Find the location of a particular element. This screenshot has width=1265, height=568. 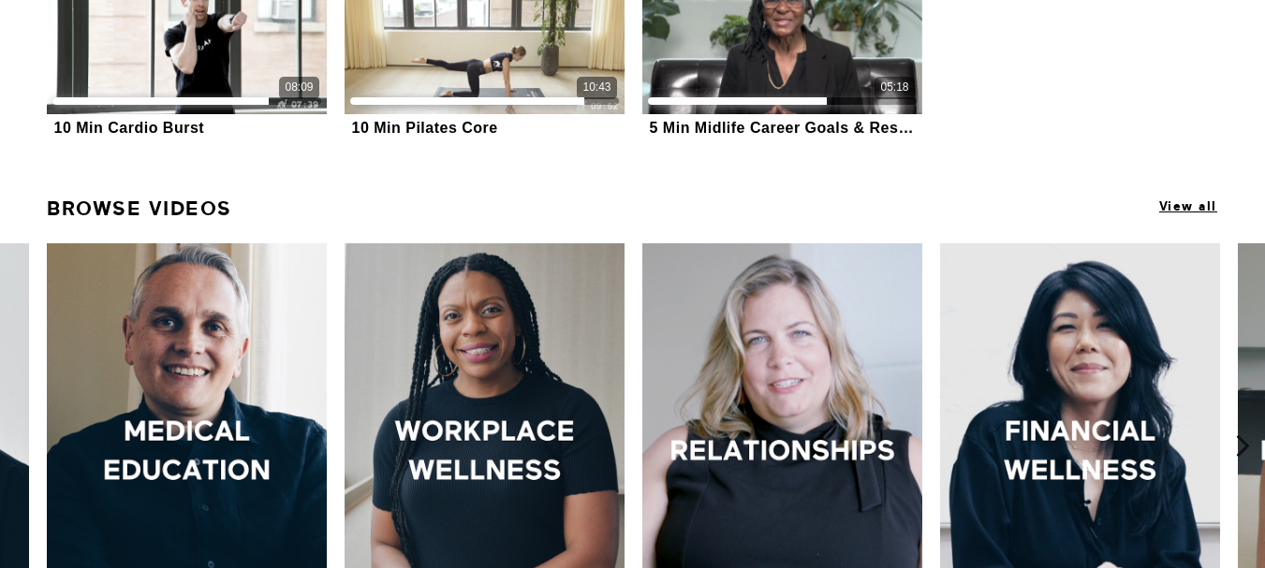

a: View all is located at coordinates (1188, 206).